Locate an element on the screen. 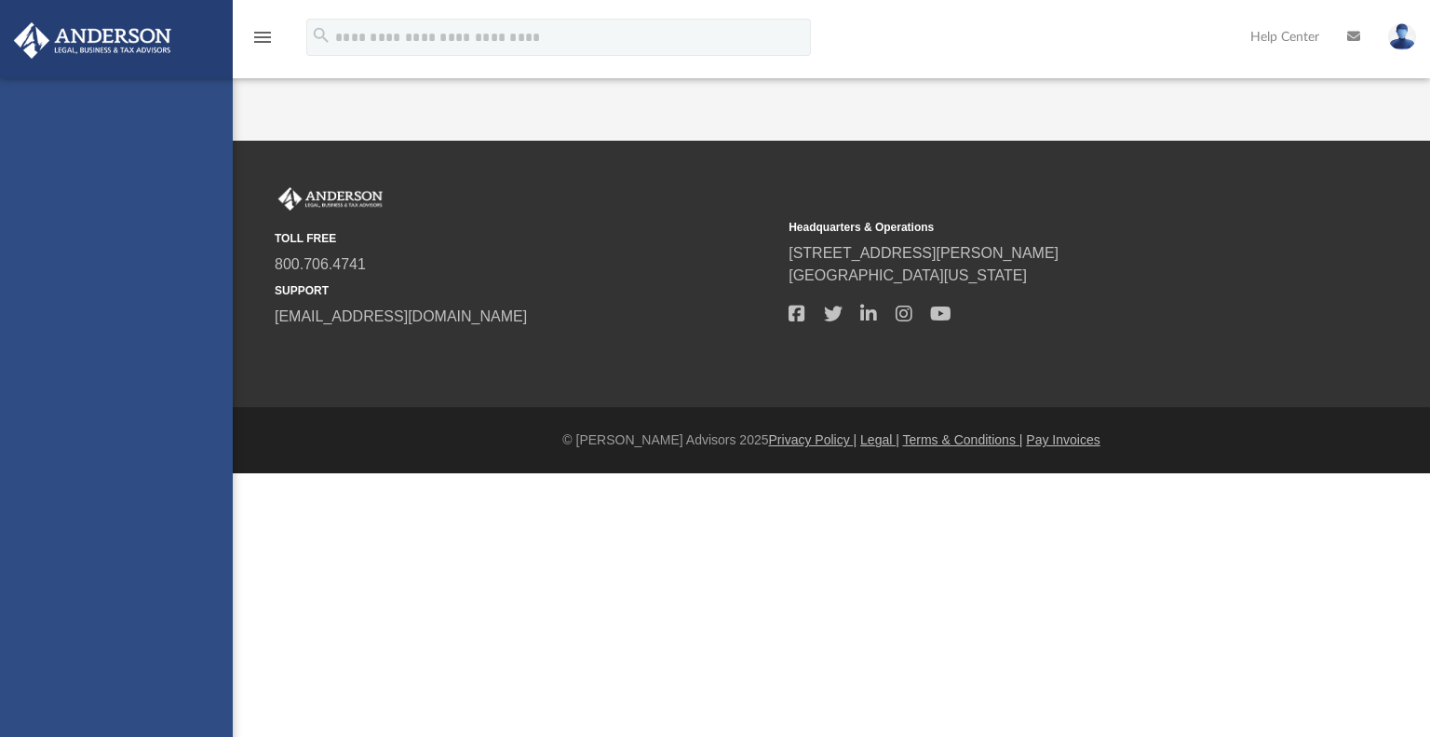  a: Legal | is located at coordinates (880, 439).